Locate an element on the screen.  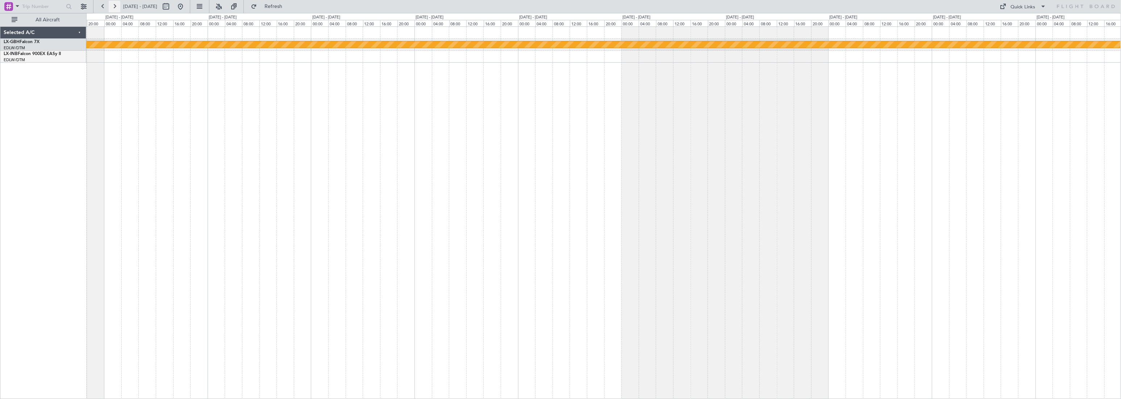
input: Trip Number is located at coordinates (43, 7).